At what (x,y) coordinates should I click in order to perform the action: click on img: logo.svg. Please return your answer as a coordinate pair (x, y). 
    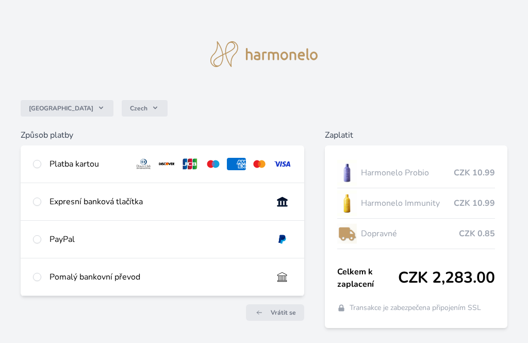
    Looking at the image, I should click on (264, 54).